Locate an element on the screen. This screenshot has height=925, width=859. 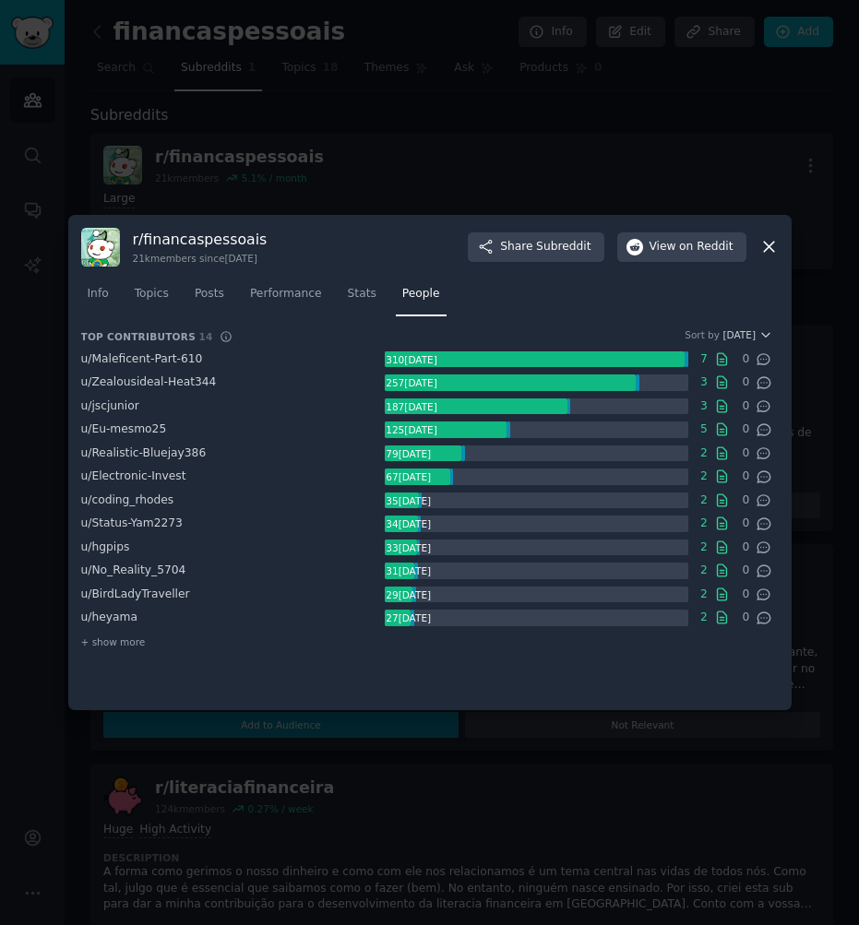
span: u/ BirdLadyTraveller is located at coordinates (136, 594).